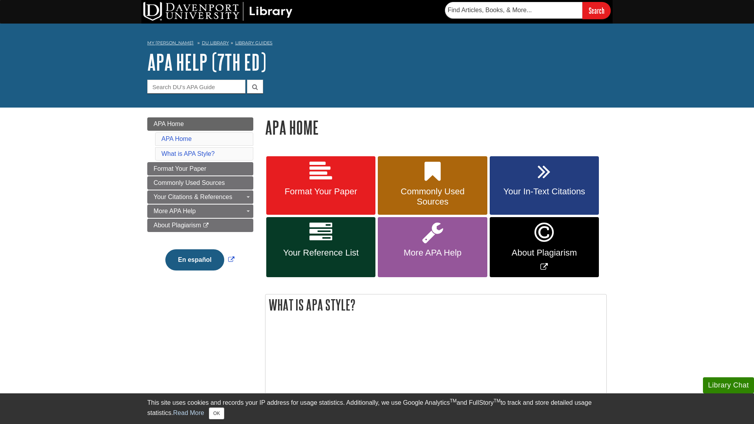 Image resolution: width=754 pixels, height=424 pixels. What do you see at coordinates (729, 385) in the screenshot?
I see `button: Library Chat` at bounding box center [729, 385].